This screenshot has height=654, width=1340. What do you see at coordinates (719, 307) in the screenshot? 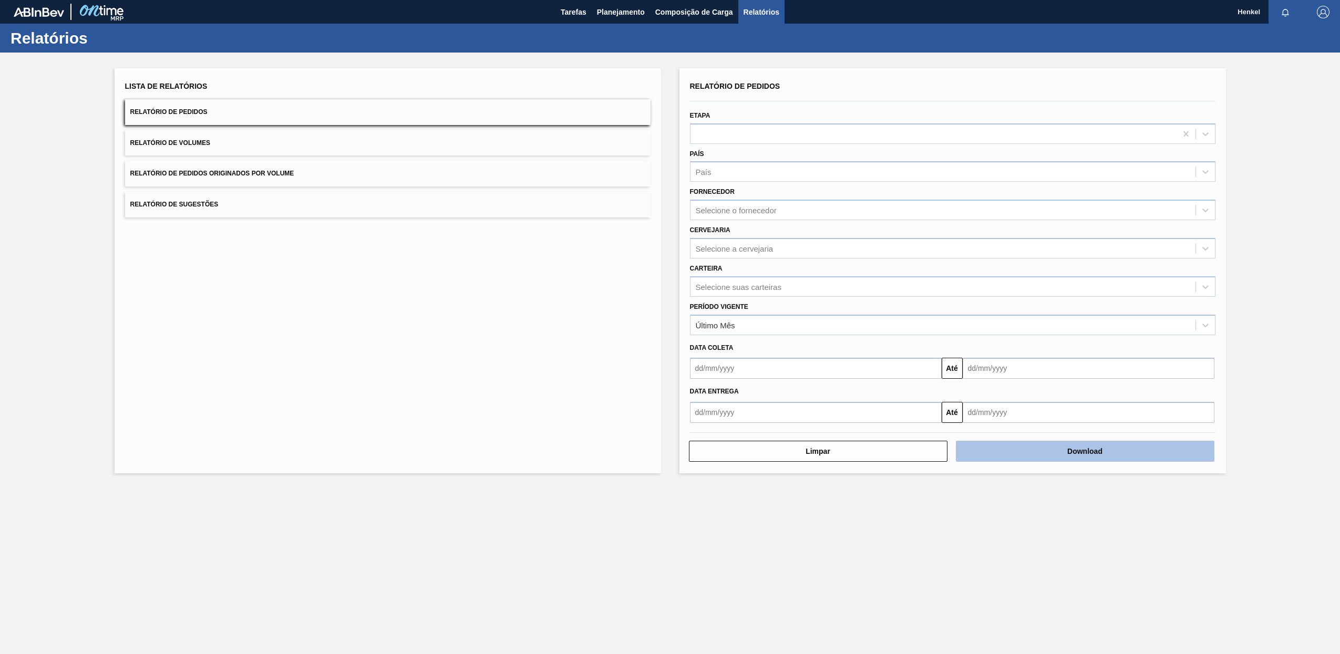
I see `label: Período Vigente` at bounding box center [719, 307].